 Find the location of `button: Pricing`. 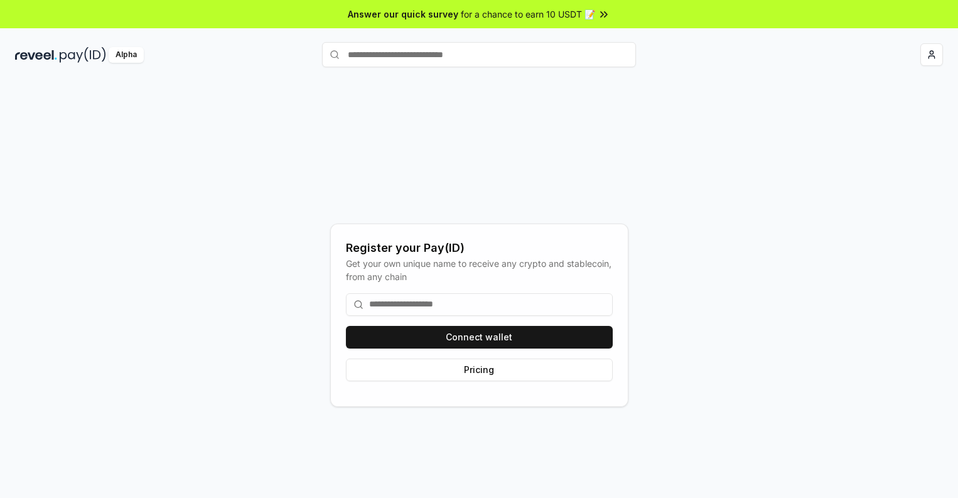

button: Pricing is located at coordinates (479, 370).